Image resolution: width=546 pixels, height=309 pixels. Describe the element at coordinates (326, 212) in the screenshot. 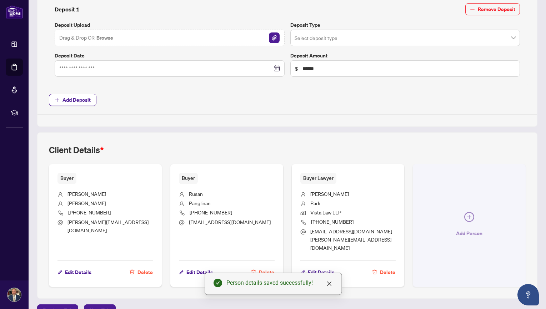

I see `span: Vista Law LLP` at that location.